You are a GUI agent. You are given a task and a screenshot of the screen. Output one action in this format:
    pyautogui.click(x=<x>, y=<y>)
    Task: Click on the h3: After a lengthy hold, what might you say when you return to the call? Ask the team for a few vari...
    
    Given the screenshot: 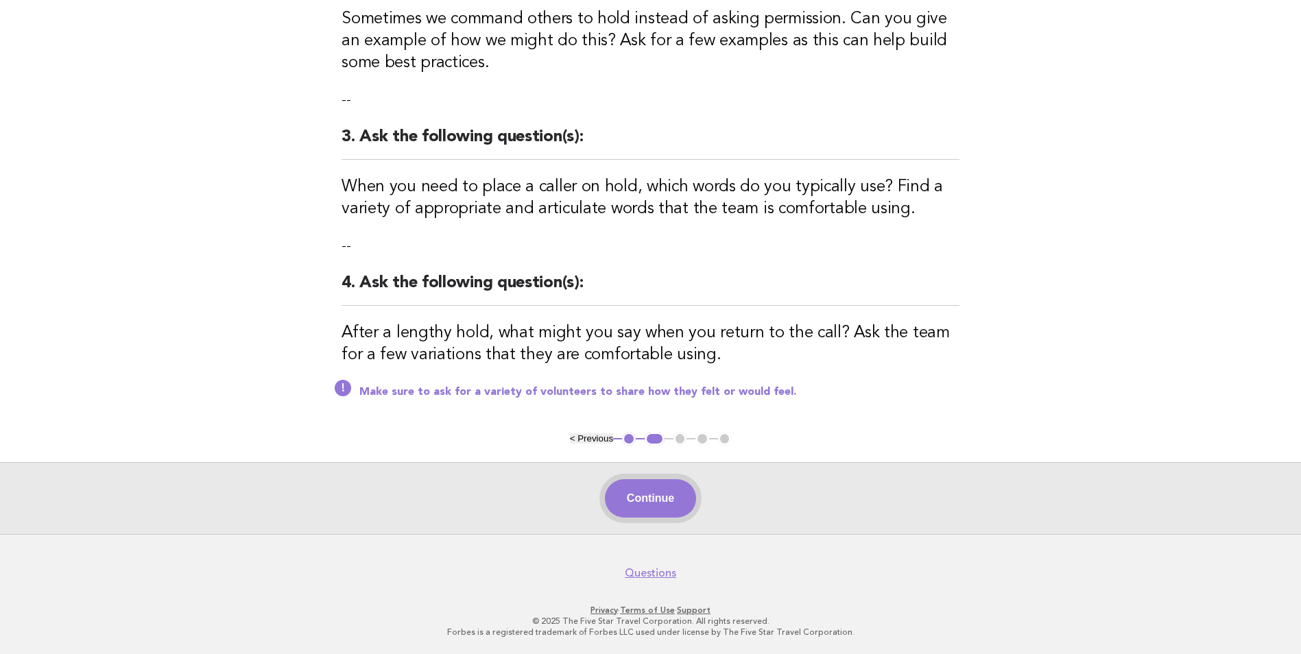 What is the action you would take?
    pyautogui.click(x=650, y=344)
    